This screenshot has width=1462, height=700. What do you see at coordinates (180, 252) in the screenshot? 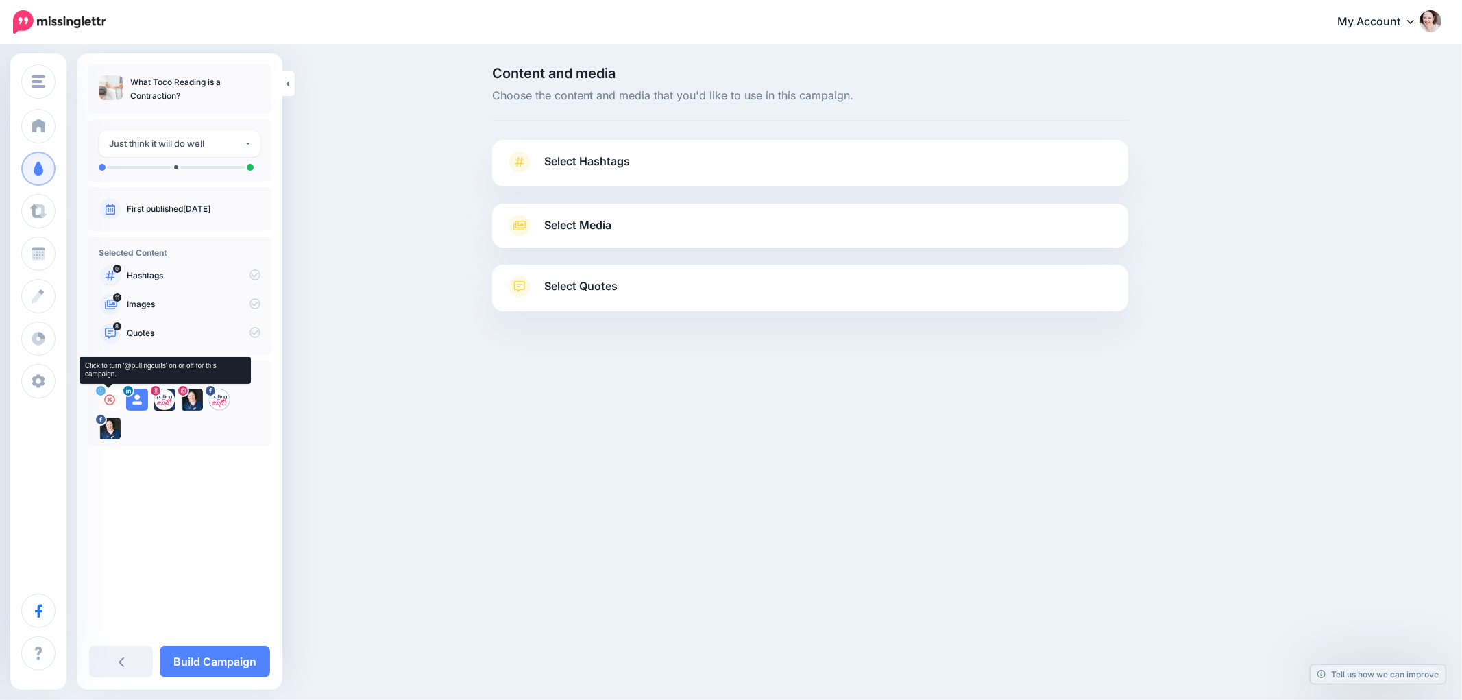
I see `h4: Selected Content` at bounding box center [180, 252].